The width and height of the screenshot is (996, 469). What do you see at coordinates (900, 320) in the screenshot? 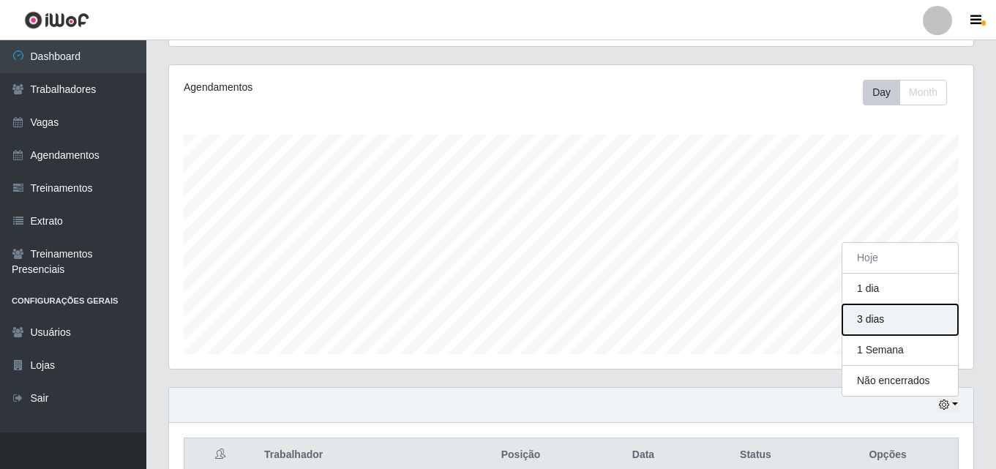
I see `button: 3 dias` at bounding box center [900, 320].